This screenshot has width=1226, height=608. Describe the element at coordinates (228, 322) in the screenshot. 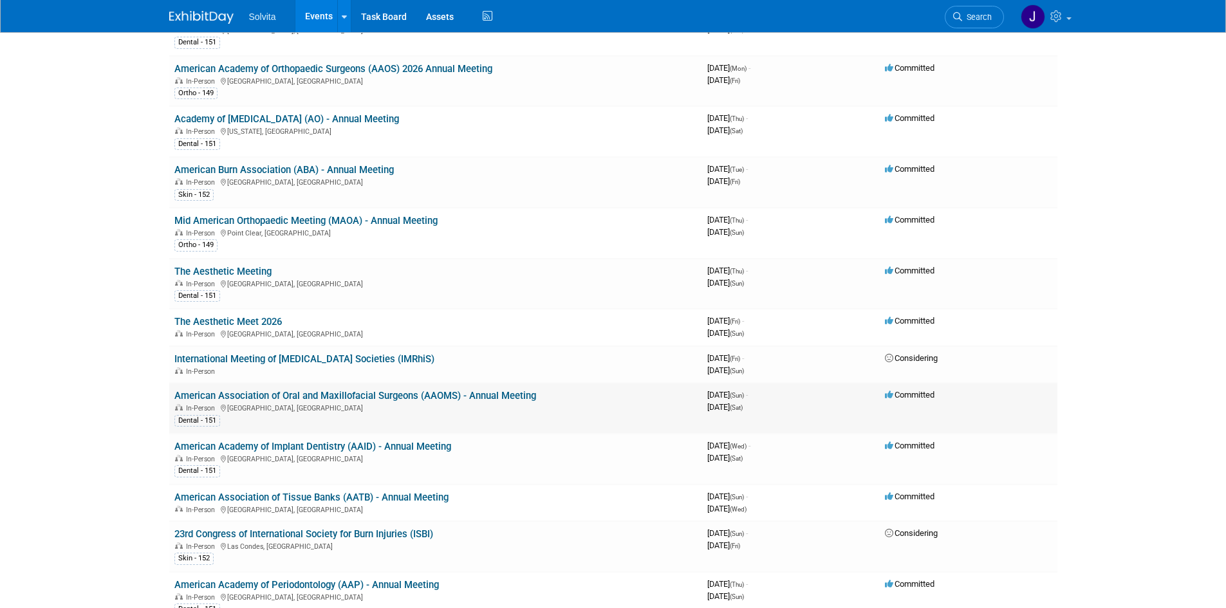

I see `a: The Aesthetic Meet 2026` at that location.